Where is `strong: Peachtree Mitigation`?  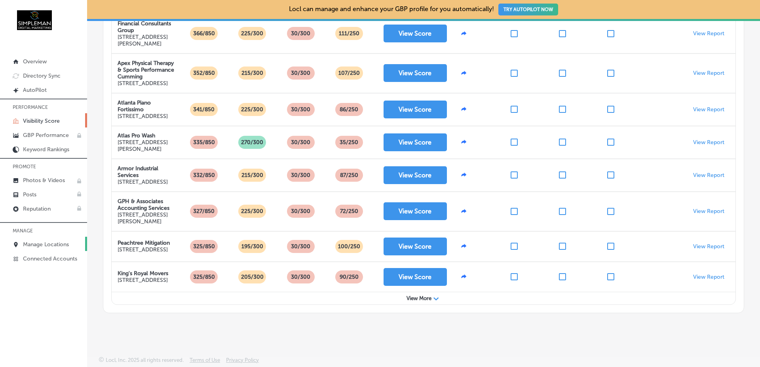
strong: Peachtree Mitigation is located at coordinates (144, 243).